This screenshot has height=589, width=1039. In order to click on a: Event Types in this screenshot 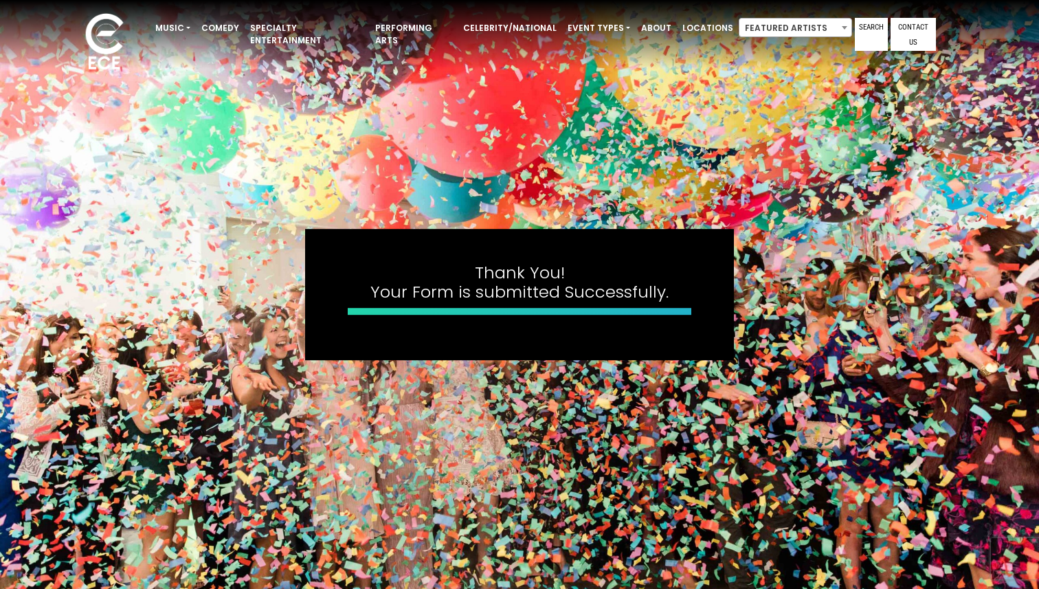, I will do `click(598, 28)`.